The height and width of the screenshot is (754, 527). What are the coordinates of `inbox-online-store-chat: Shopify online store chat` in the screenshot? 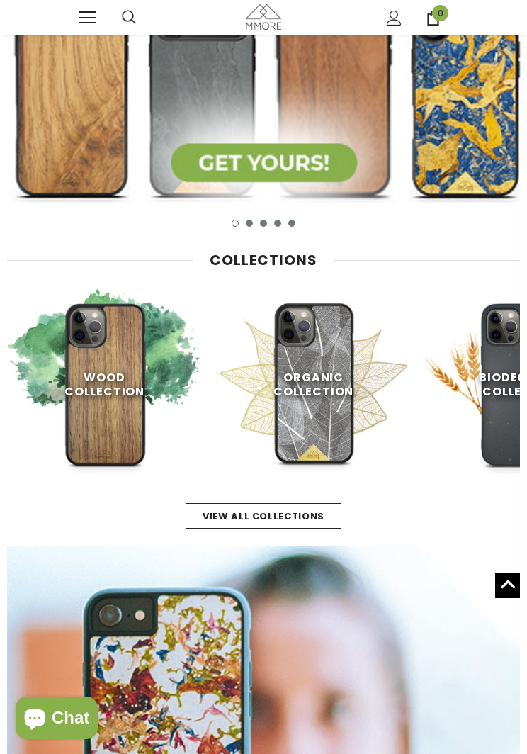 It's located at (57, 719).